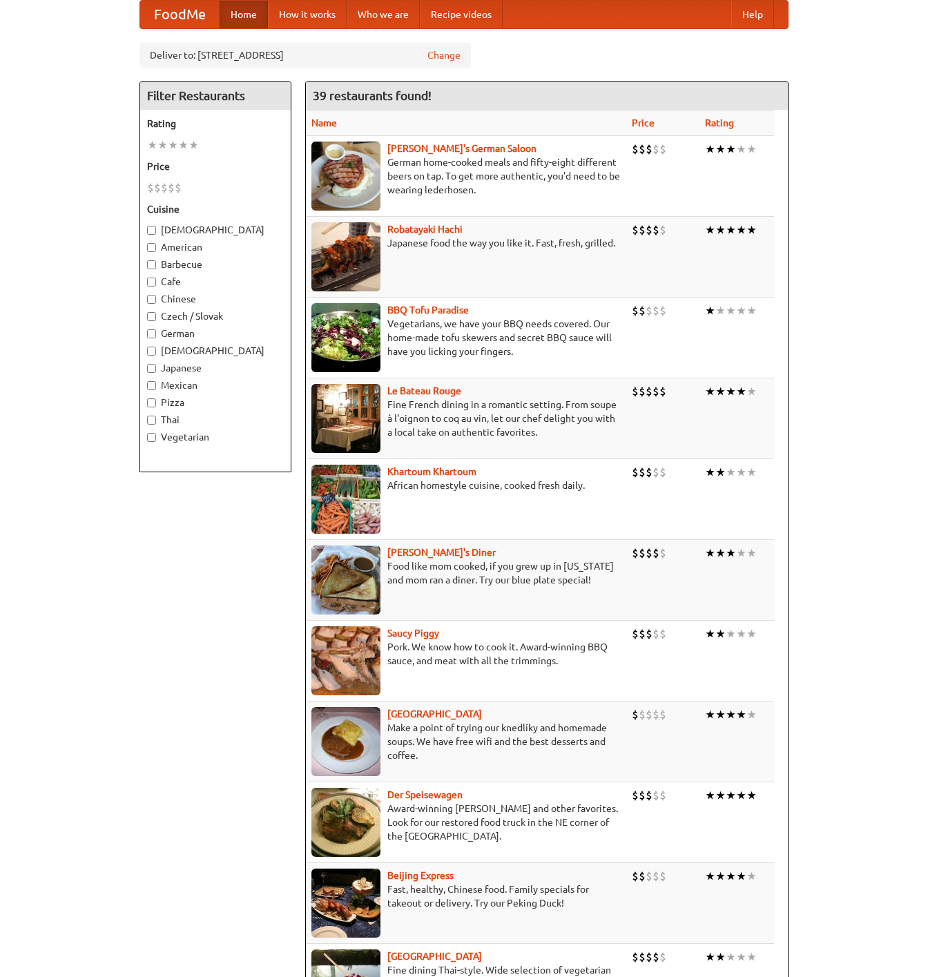  I want to click on input: Thai, so click(151, 420).